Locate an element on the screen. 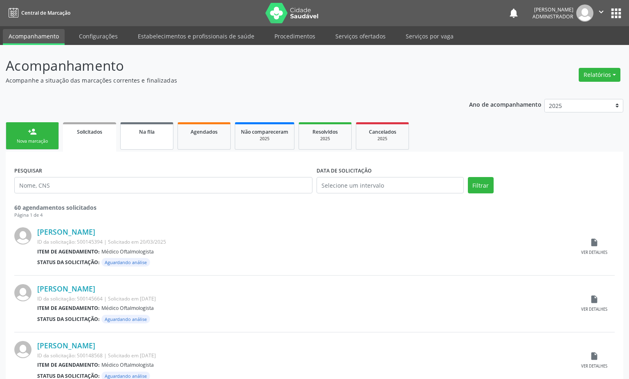 This screenshot has width=629, height=379. p: Ano de acompanhamento is located at coordinates (505, 104).